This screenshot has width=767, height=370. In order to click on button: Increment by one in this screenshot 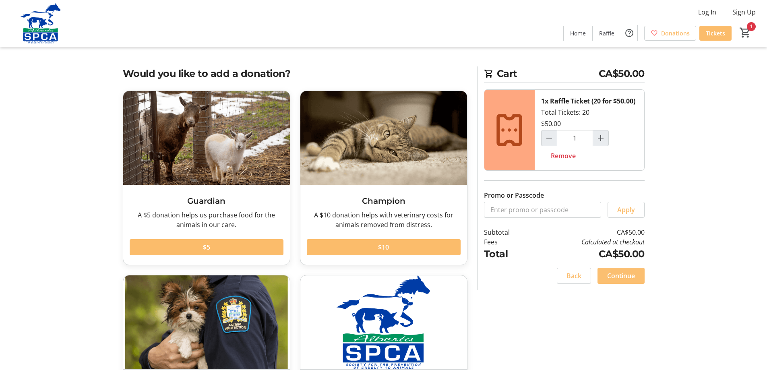, I will do `click(600, 138)`.